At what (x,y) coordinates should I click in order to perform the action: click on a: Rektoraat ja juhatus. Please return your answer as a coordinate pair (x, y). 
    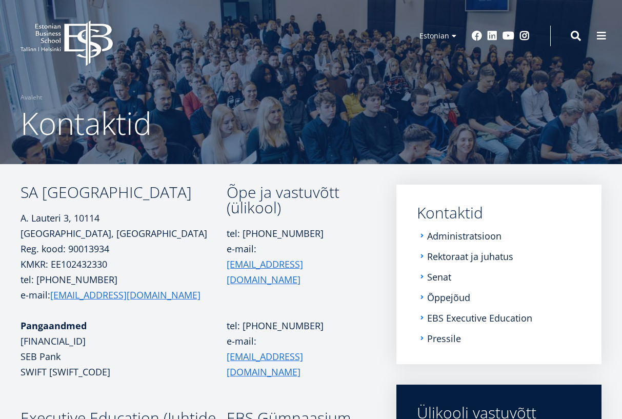
    Looking at the image, I should click on (470, 256).